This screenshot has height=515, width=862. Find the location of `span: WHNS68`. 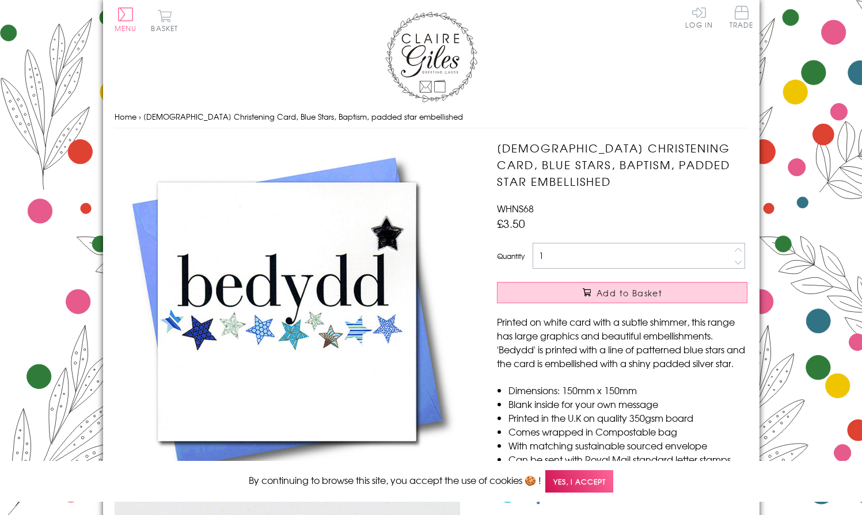

span: WHNS68 is located at coordinates (515, 209).